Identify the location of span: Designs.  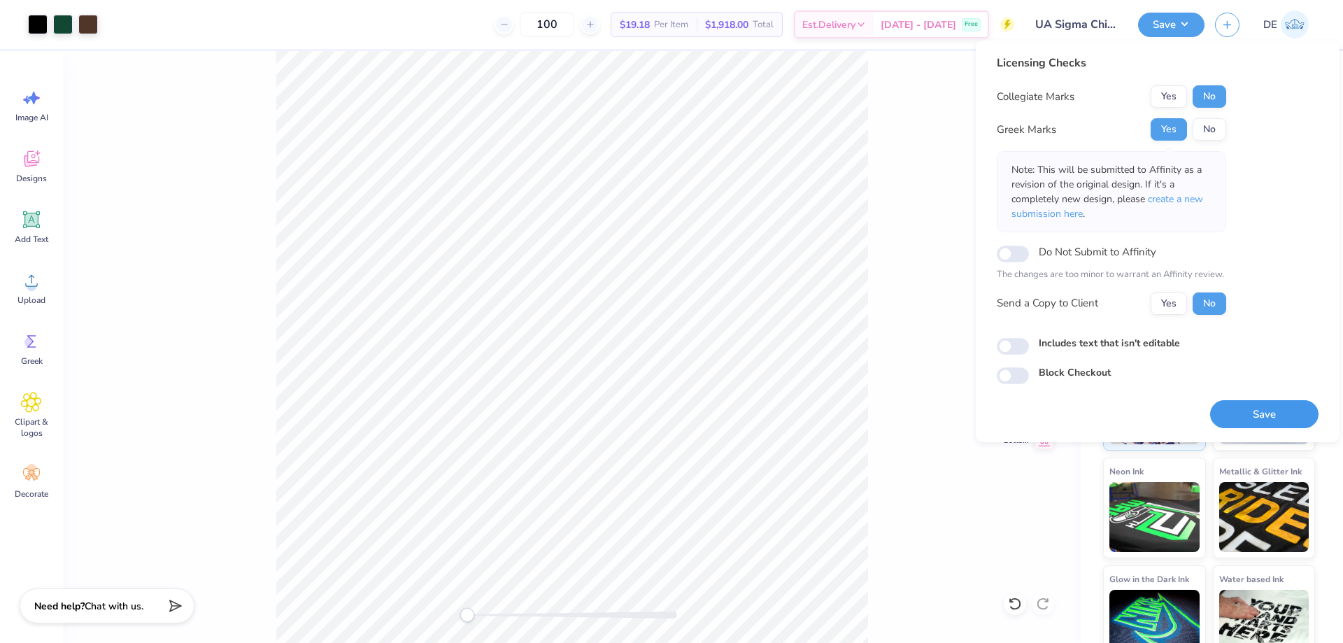
(31, 178).